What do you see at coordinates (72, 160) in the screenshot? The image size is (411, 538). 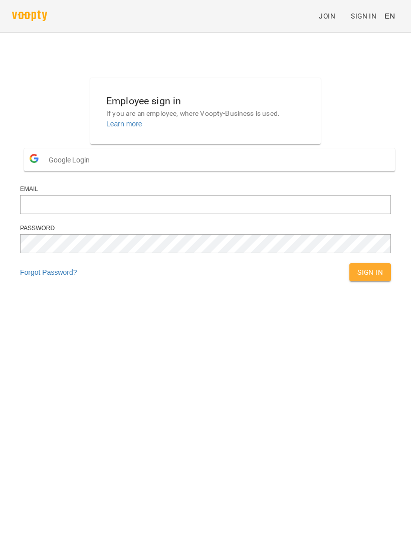 I see `span: Google Login` at bounding box center [72, 160].